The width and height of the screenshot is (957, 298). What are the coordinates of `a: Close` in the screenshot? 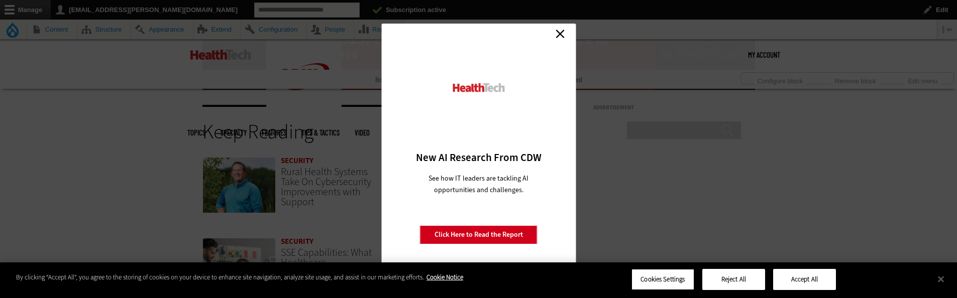 It's located at (560, 34).